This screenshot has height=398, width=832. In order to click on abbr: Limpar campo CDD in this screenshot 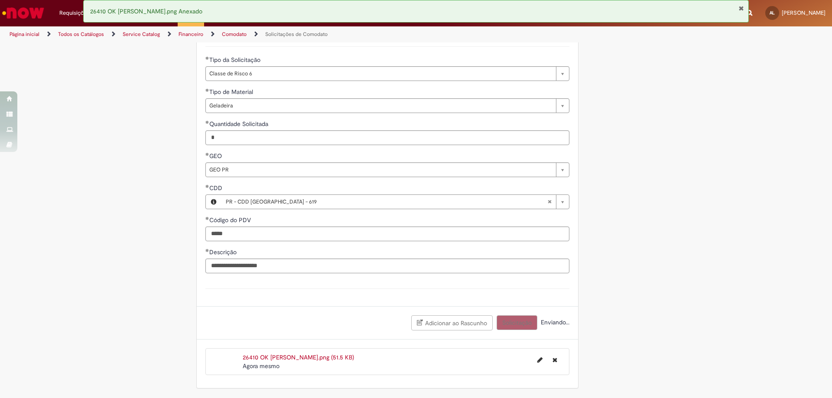, I will do `click(549, 202)`.